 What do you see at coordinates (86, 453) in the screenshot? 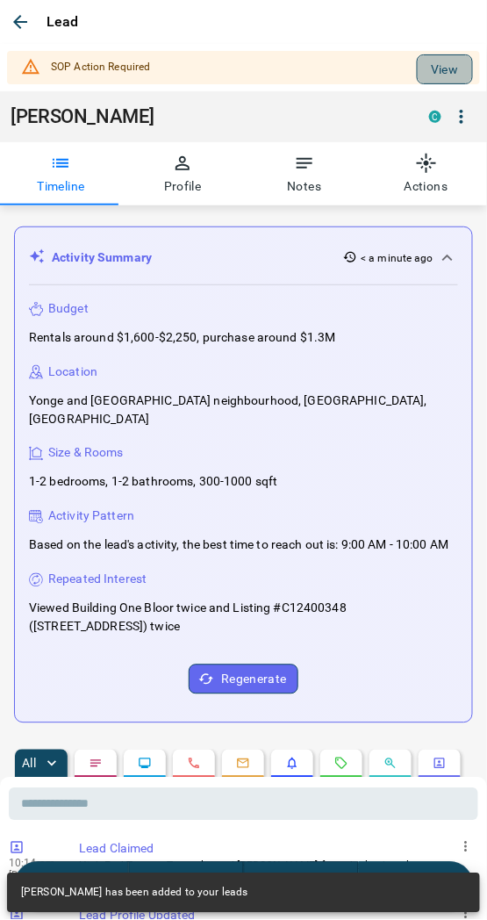
I see `p: Size & Rooms` at bounding box center [86, 453].